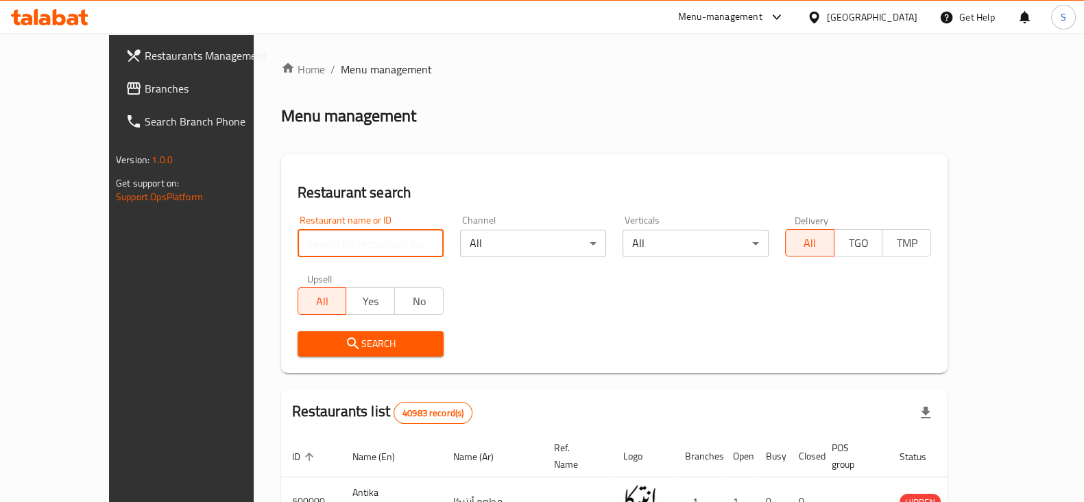  Describe the element at coordinates (859, 243) in the screenshot. I see `button: TGO` at that location.